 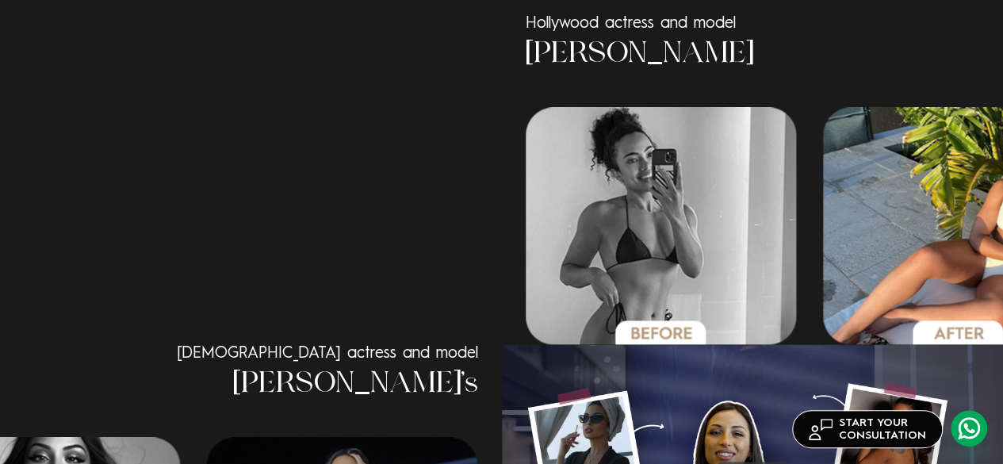 I want to click on img: amanda_2_b.png, so click(x=661, y=225).